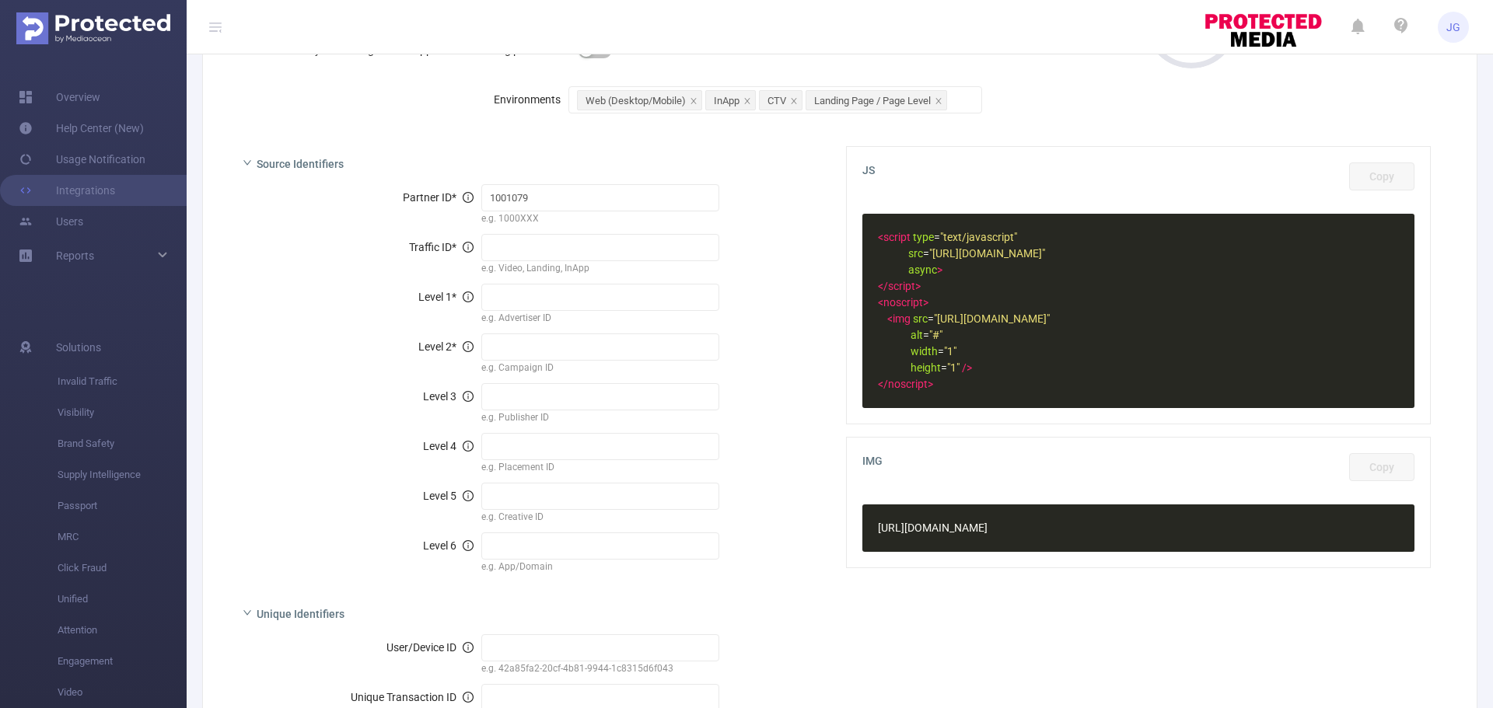  What do you see at coordinates (59, 97) in the screenshot?
I see `a: Overview` at bounding box center [59, 97].